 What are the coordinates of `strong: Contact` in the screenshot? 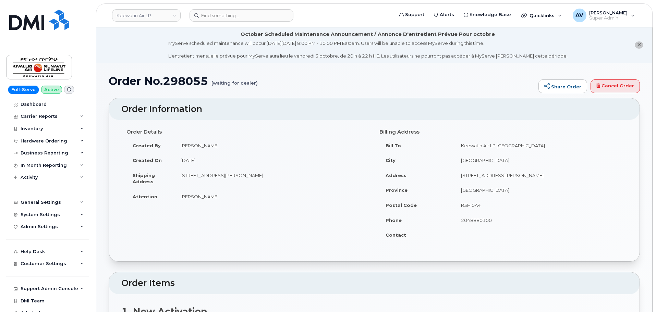 It's located at (396, 235).